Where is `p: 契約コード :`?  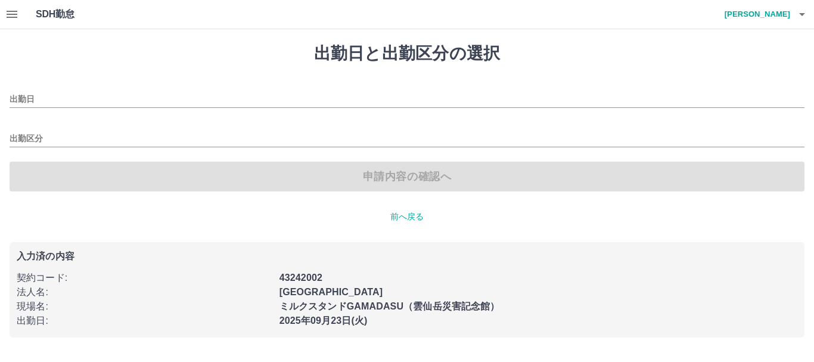
p: 契約コード : is located at coordinates (144, 278).